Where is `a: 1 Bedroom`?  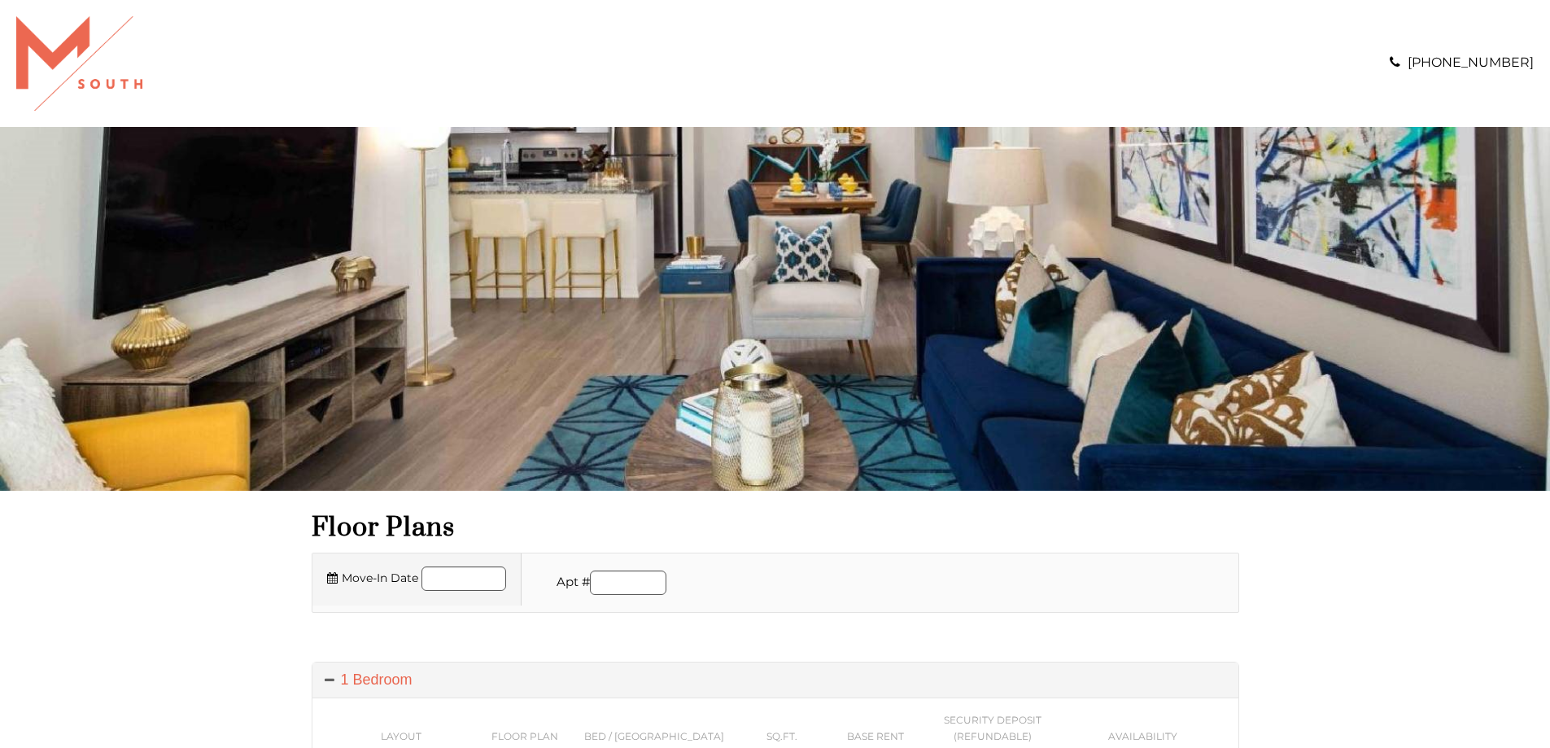 a: 1 Bedroom is located at coordinates (775, 679).